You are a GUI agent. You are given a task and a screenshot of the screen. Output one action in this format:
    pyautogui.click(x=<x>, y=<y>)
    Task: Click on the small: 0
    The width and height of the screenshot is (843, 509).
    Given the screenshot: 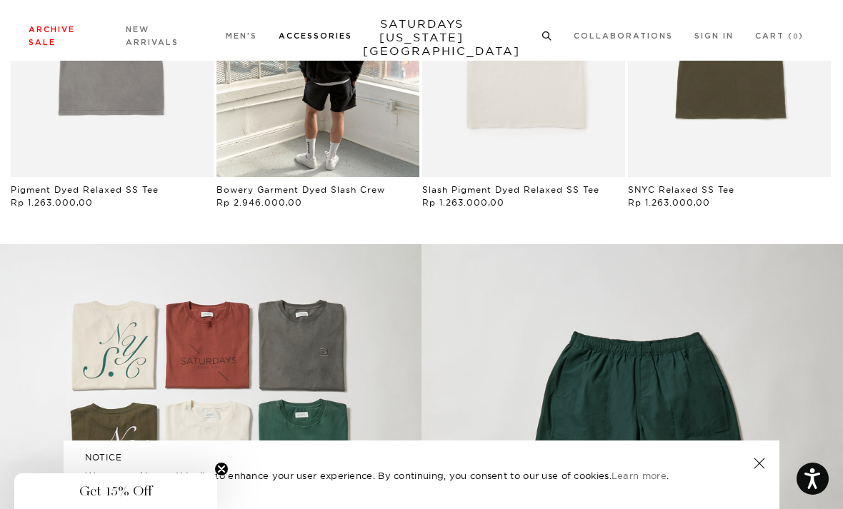 What is the action you would take?
    pyautogui.click(x=795, y=36)
    